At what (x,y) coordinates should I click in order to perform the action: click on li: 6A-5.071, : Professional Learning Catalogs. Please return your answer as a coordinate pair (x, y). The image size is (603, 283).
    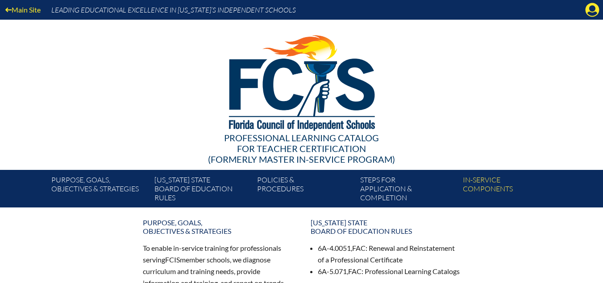
    Looking at the image, I should click on (389, 271).